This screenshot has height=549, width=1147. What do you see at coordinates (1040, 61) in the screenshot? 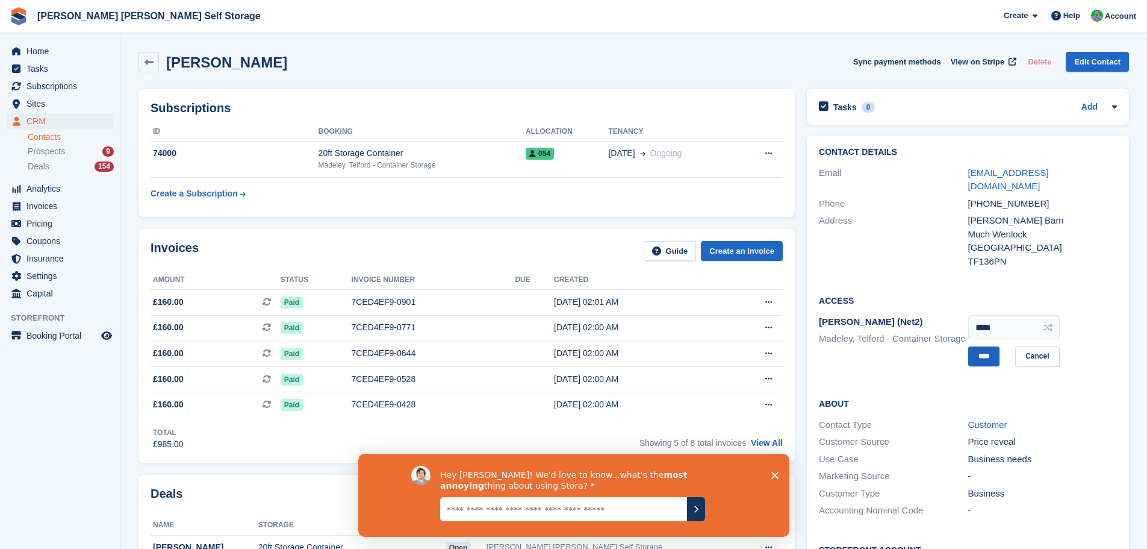
I see `button: Delete` at bounding box center [1040, 61].